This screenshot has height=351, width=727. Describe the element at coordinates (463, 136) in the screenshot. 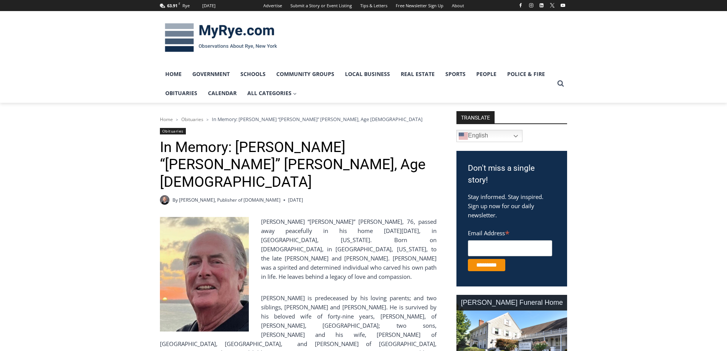

I see `img: en` at that location.